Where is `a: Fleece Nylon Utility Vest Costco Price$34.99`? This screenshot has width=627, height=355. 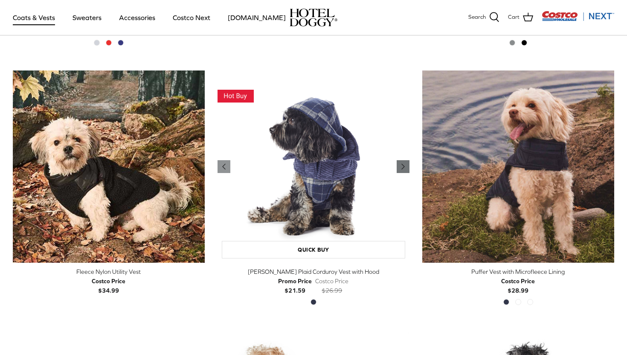
a: Fleece Nylon Utility Vest Costco Price$34.99 is located at coordinates (109, 281).